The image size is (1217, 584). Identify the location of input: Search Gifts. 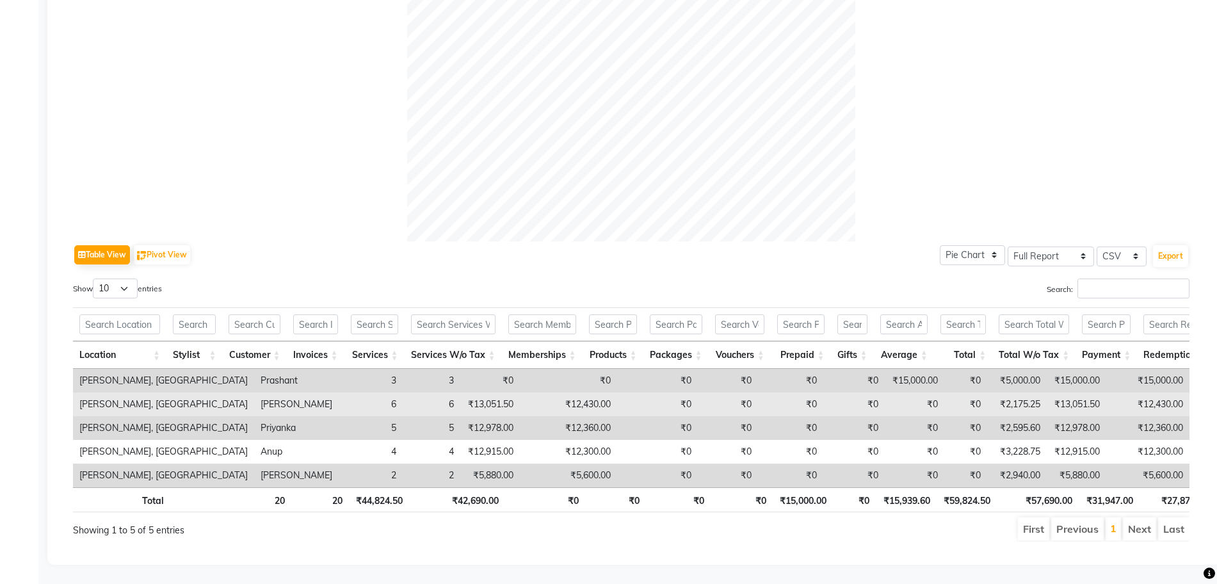
(852, 324).